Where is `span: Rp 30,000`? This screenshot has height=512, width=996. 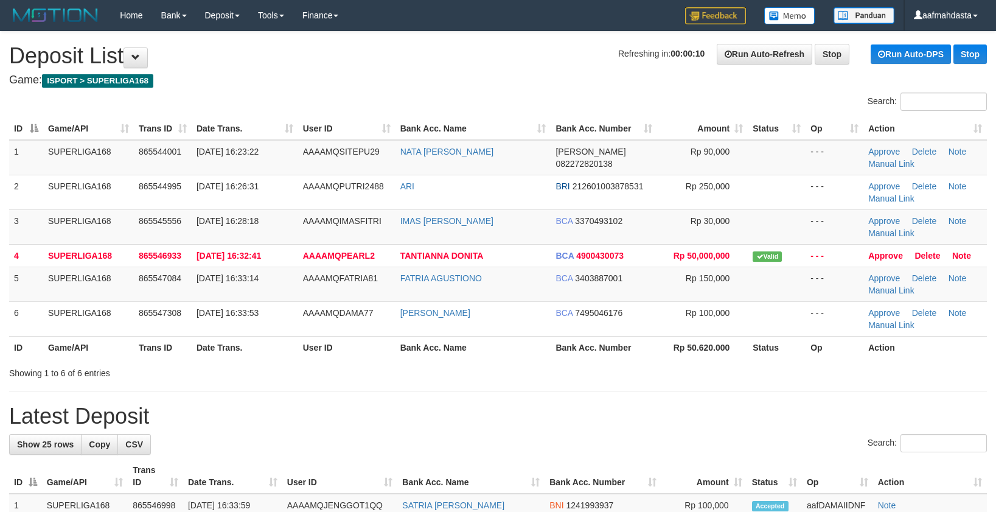 span: Rp 30,000 is located at coordinates (710, 221).